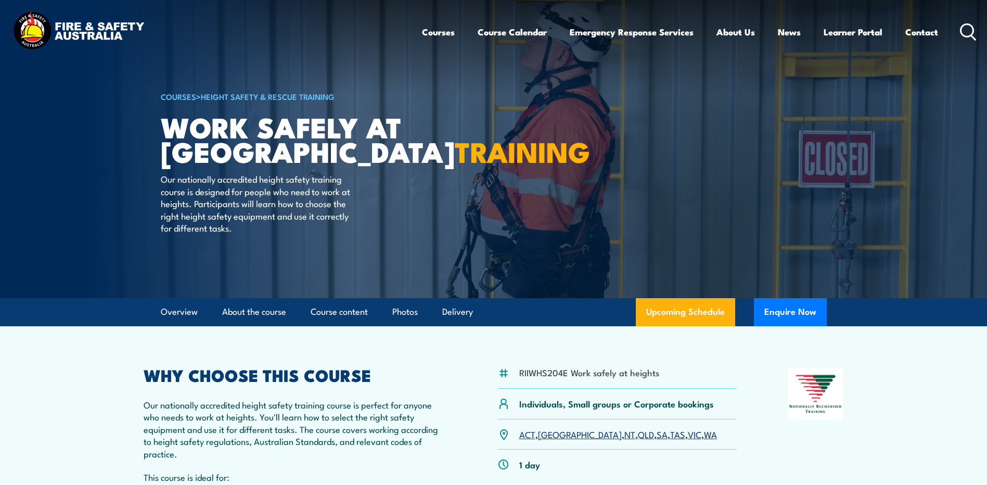 The image size is (987, 485). Describe the element at coordinates (632, 32) in the screenshot. I see `a: Emergency Response Services` at that location.